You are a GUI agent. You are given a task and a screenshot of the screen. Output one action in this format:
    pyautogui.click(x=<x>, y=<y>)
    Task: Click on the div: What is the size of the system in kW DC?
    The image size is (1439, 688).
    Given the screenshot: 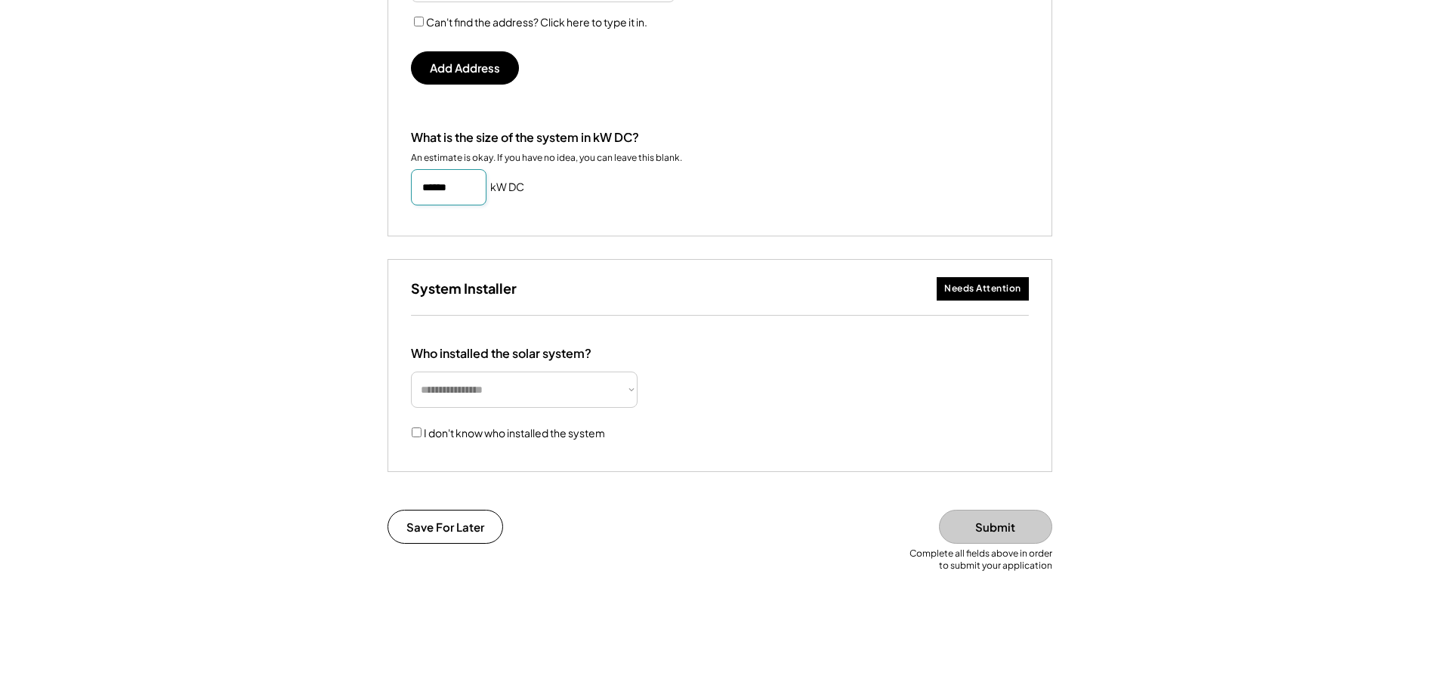 What is the action you would take?
    pyautogui.click(x=525, y=137)
    